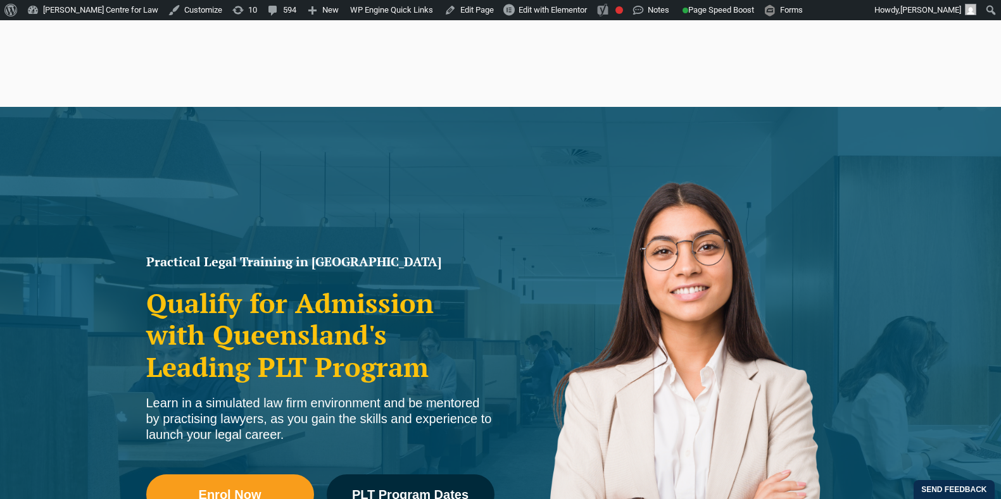 This screenshot has width=1001, height=499. Describe the element at coordinates (552, 9) in the screenshot. I see `span: Edit with Elementor` at that location.